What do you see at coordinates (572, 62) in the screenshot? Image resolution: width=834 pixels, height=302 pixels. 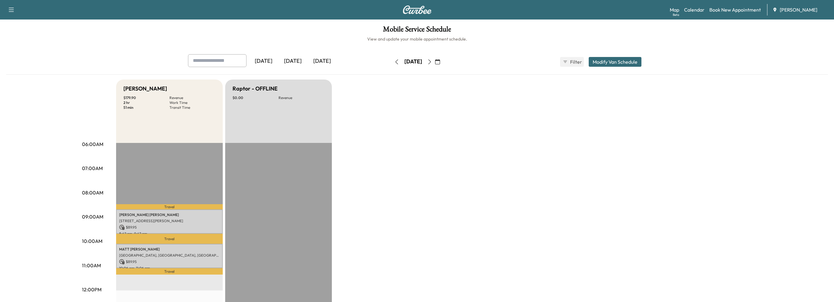 I see `button: Filter` at bounding box center [572, 62].